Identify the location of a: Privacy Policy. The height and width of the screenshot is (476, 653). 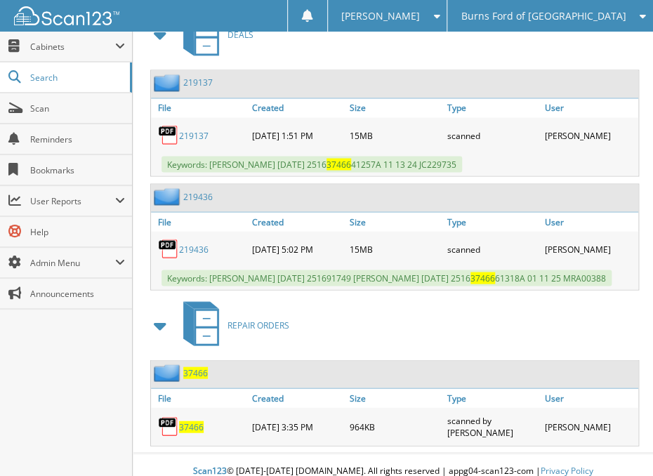
(566, 469).